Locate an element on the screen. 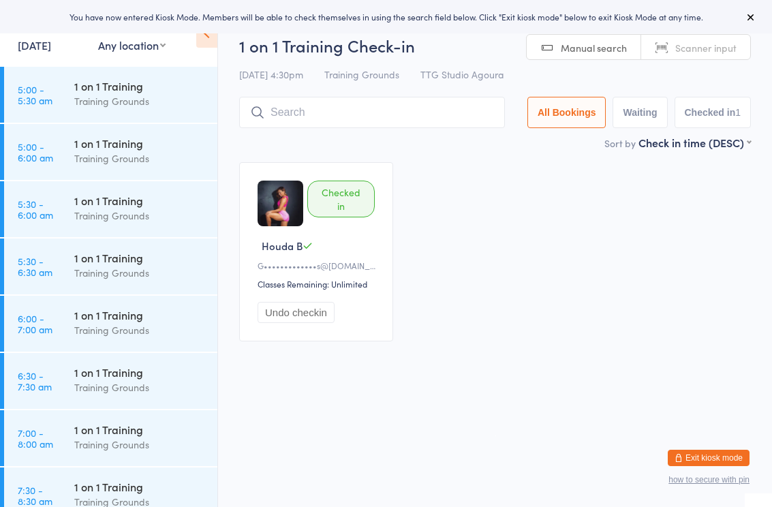  time: 7:00 - 8:00 am is located at coordinates (35, 438).